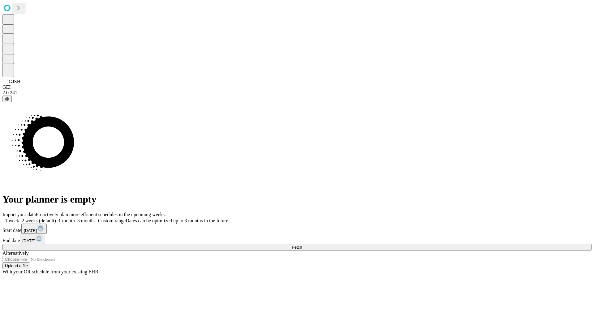 This screenshot has width=594, height=334. What do you see at coordinates (67, 221) in the screenshot?
I see `span: 1 month` at bounding box center [67, 221].